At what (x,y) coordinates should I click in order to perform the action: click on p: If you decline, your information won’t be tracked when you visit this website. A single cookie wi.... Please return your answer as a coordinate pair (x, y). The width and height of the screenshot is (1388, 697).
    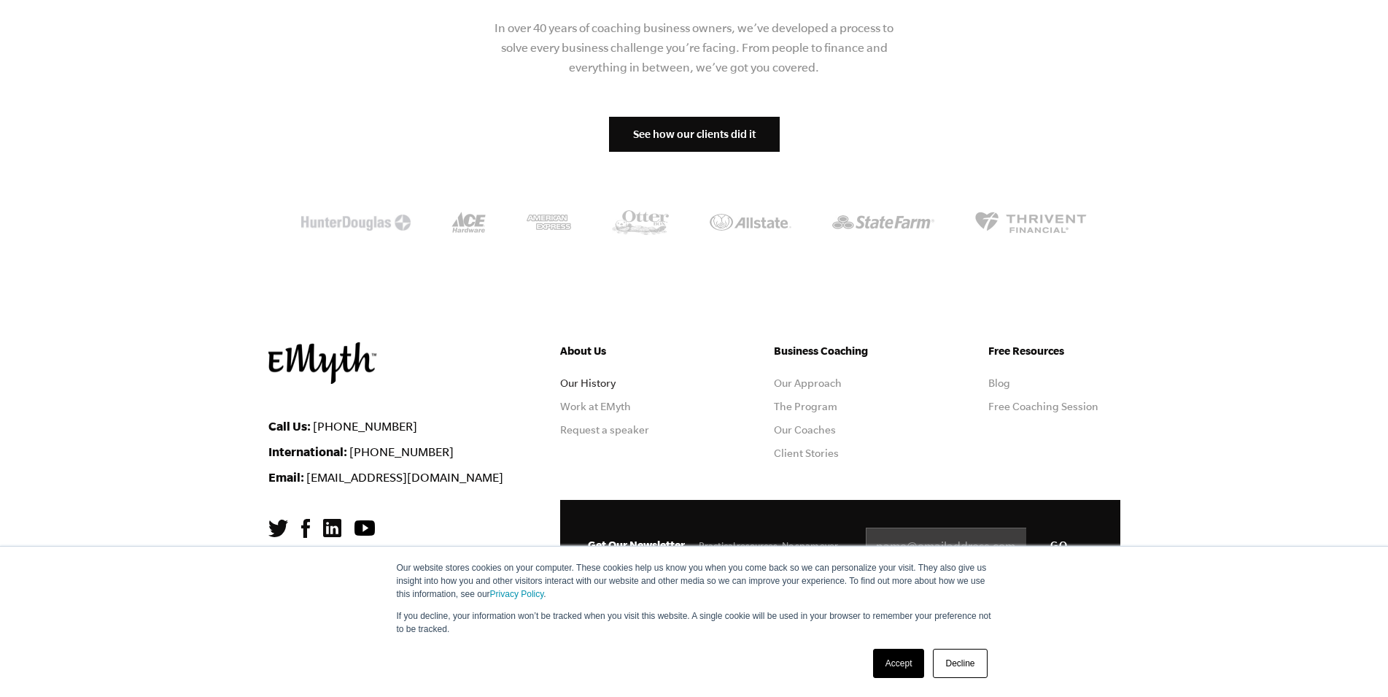
    Looking at the image, I should click on (695, 622).